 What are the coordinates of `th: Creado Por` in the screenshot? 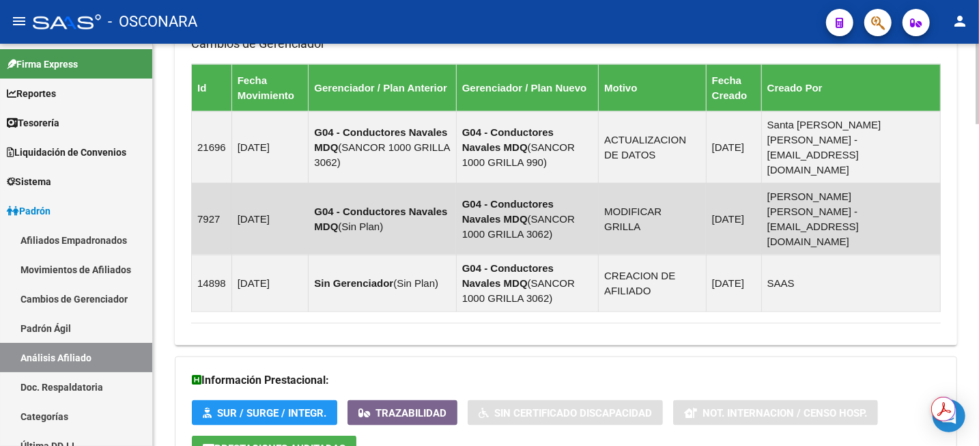 It's located at (850, 87).